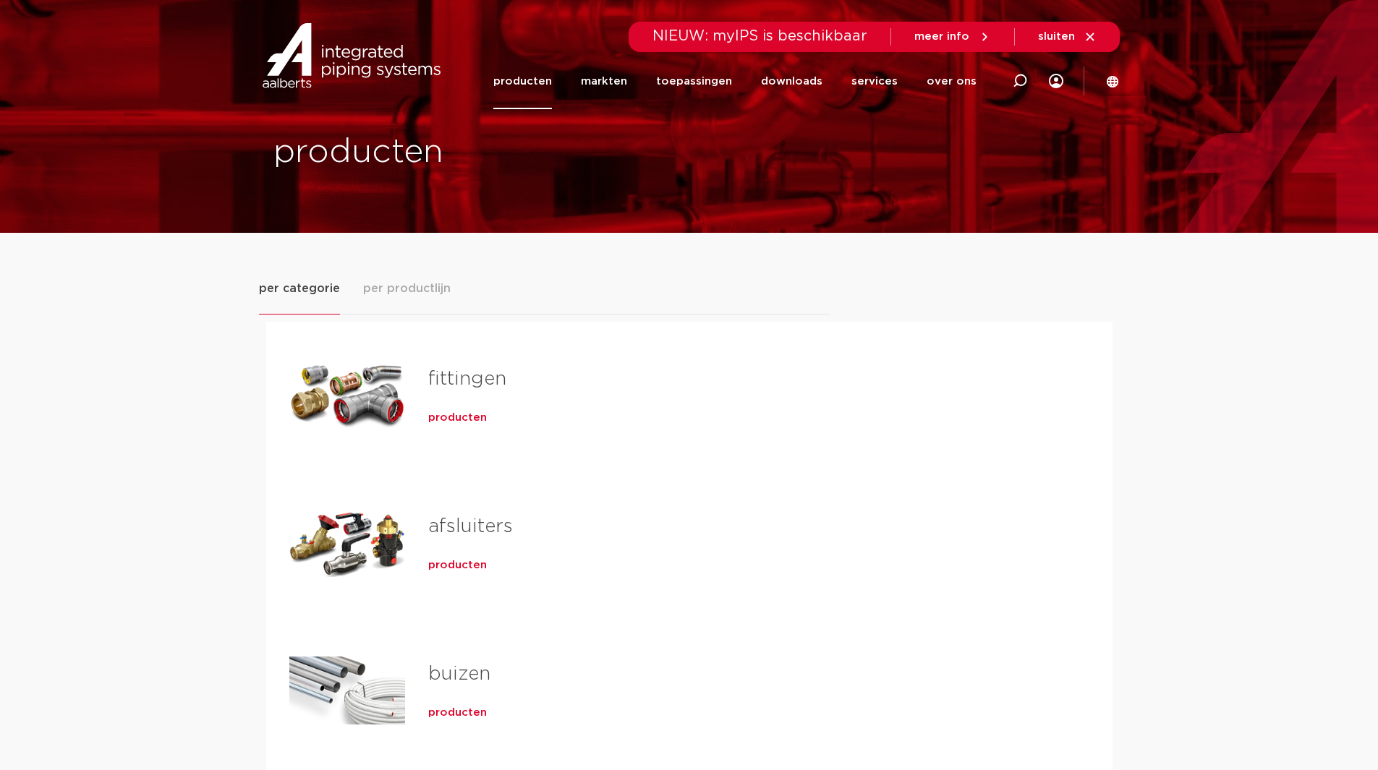  What do you see at coordinates (942, 36) in the screenshot?
I see `span: meer info` at bounding box center [942, 36].